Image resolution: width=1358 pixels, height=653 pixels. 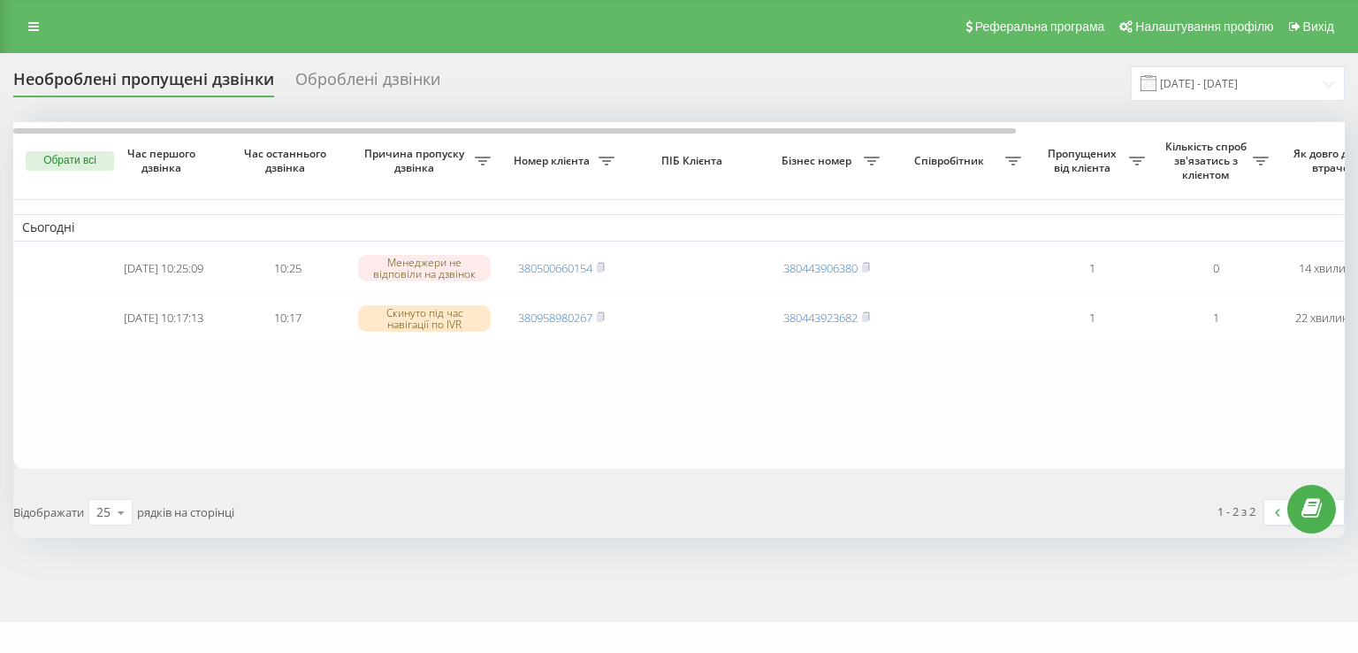 I want to click on span: ПІБ Клієнта, so click(x=694, y=161).